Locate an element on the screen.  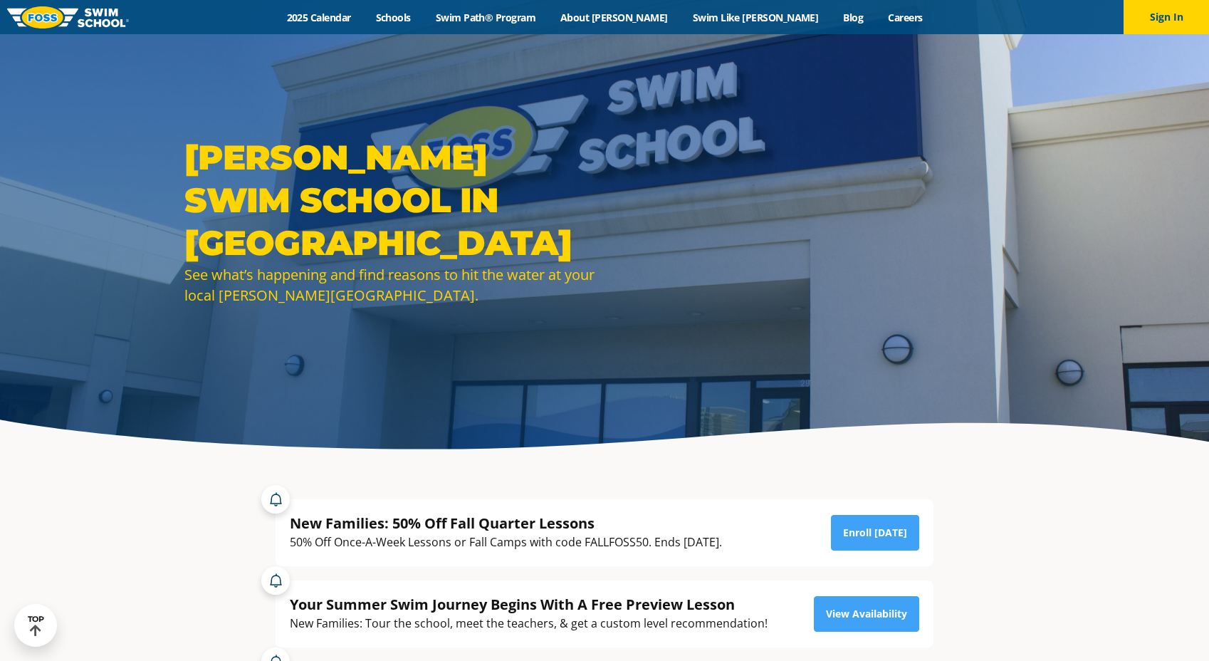
a: Swim Path® Program is located at coordinates (485, 17).